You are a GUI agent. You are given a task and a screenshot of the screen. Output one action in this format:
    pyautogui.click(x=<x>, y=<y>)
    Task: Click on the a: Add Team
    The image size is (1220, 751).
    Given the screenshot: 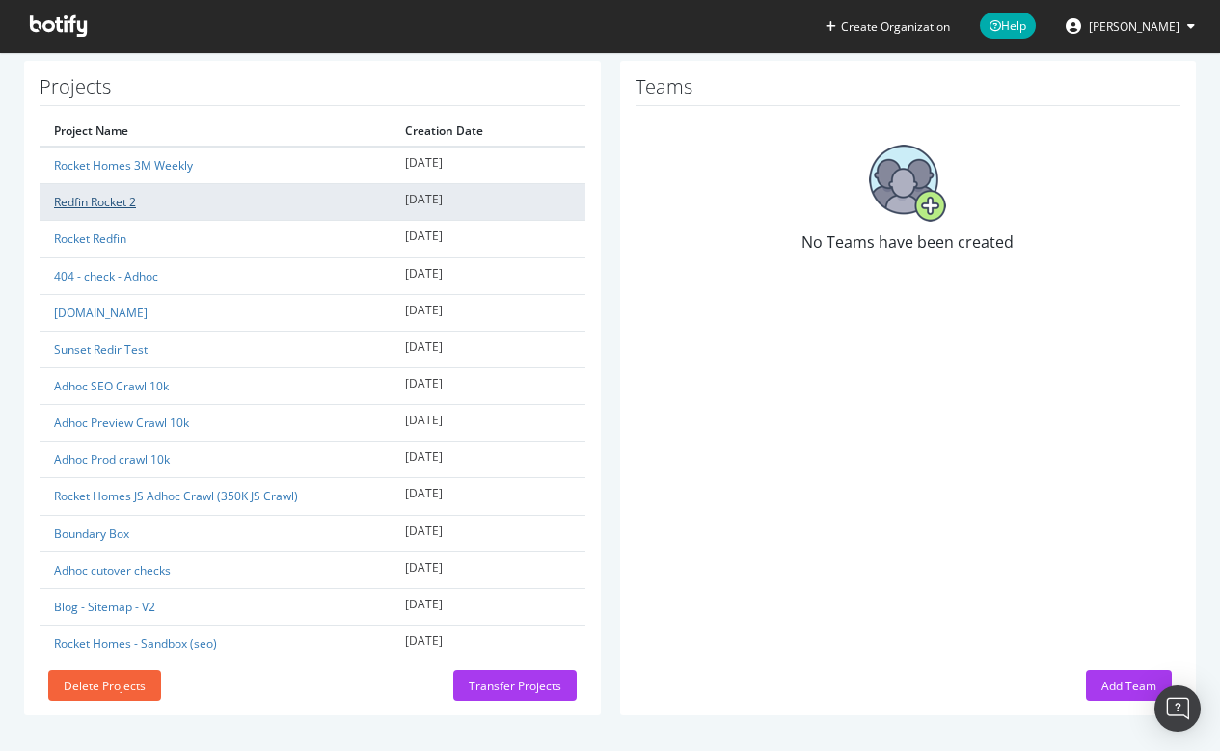 What is the action you would take?
    pyautogui.click(x=1128, y=686)
    